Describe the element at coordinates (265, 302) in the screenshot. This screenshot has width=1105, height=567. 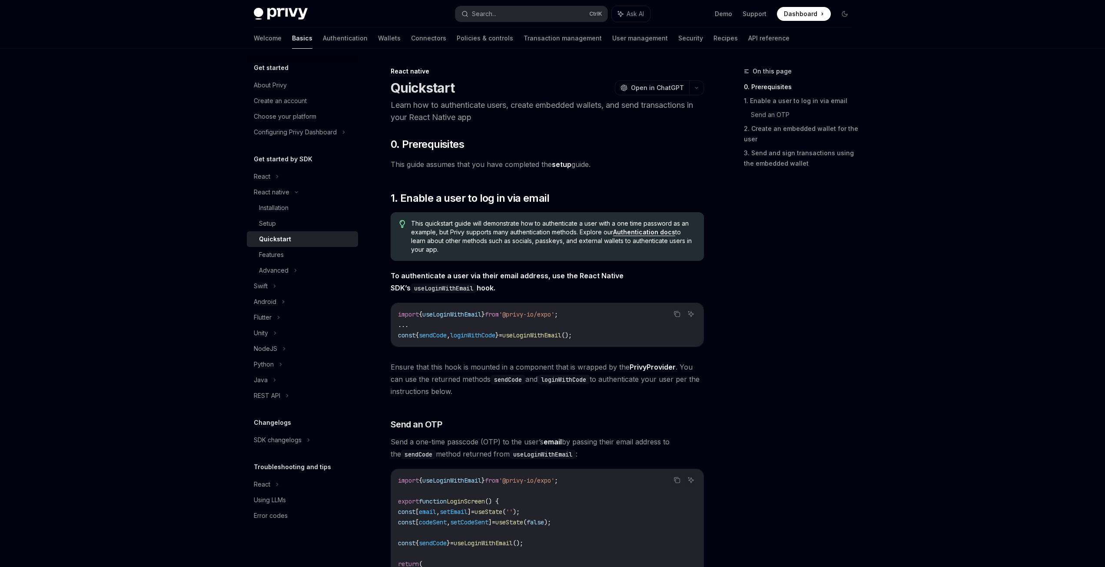
I see `div: Android` at that location.